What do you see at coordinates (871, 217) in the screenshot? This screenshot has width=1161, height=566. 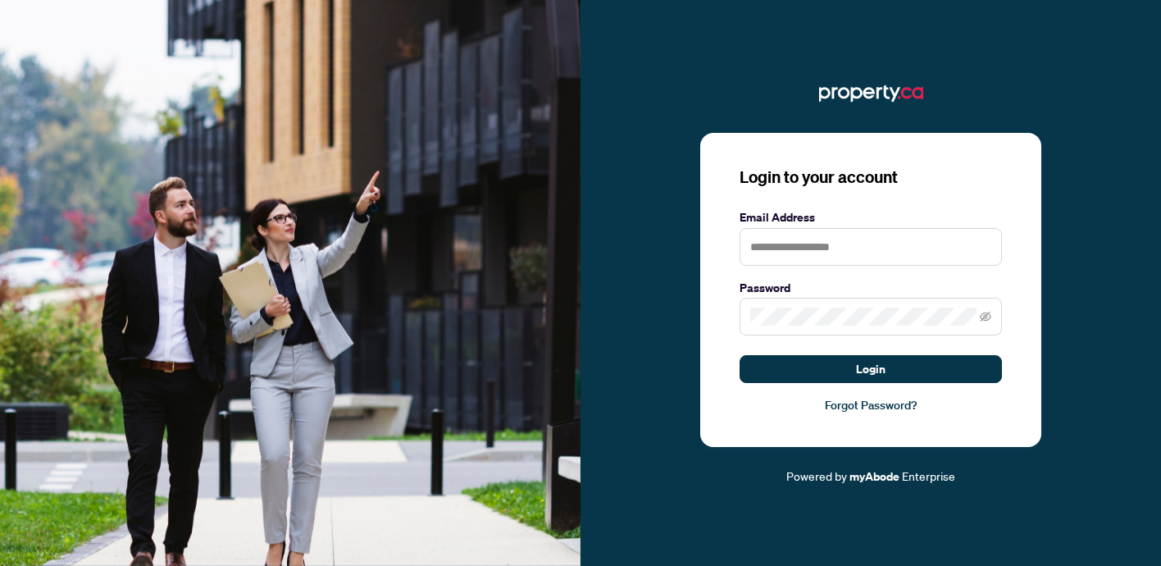 I see `label: Email Address` at bounding box center [871, 217].